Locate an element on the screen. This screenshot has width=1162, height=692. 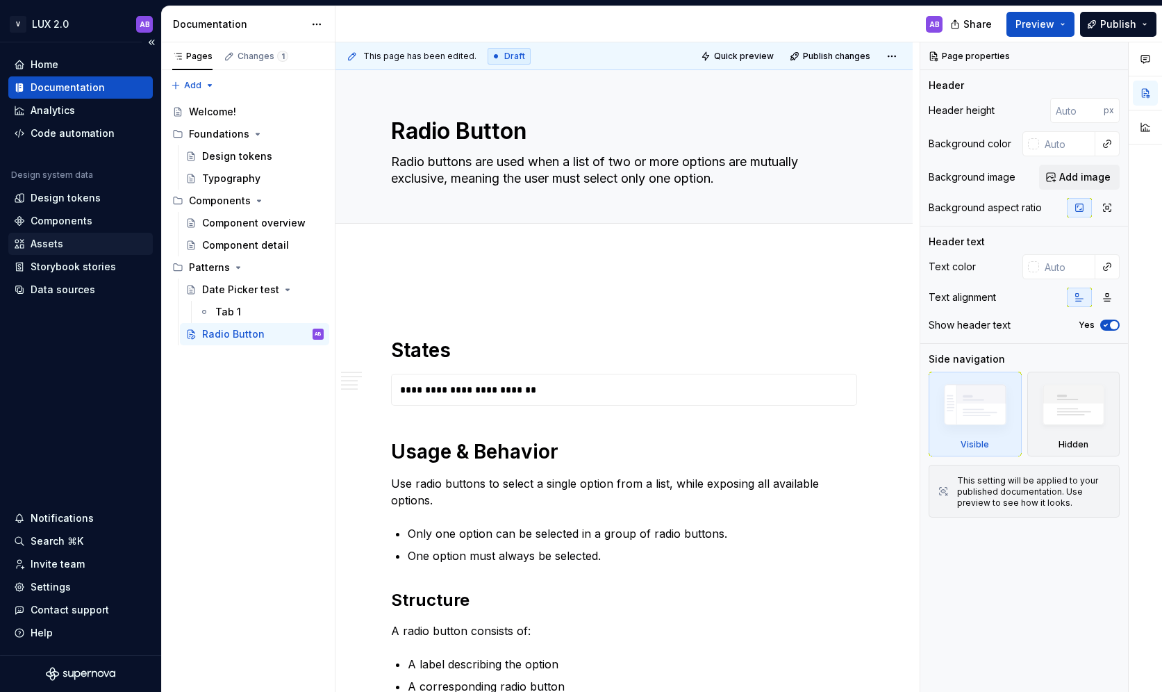
a: Home is located at coordinates (81, 65).